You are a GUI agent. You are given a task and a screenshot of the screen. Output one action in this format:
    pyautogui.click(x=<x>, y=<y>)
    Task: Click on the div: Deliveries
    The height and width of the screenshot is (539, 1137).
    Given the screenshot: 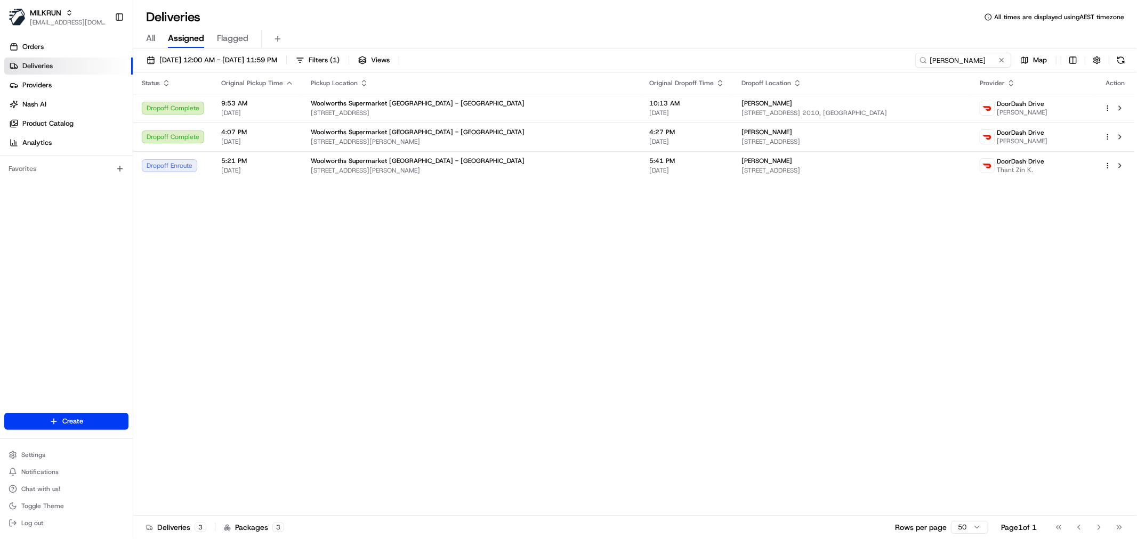 What is the action you would take?
    pyautogui.click(x=176, y=528)
    